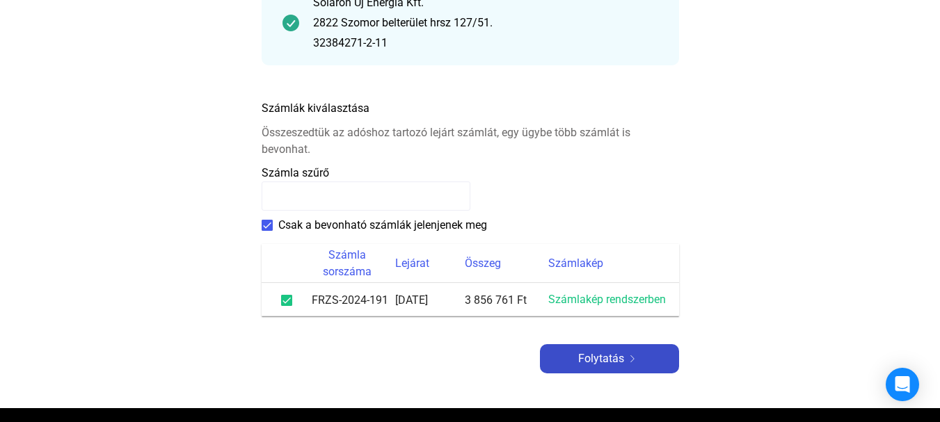  What do you see at coordinates (295, 173) in the screenshot?
I see `font: Számla szűrő` at bounding box center [295, 173].